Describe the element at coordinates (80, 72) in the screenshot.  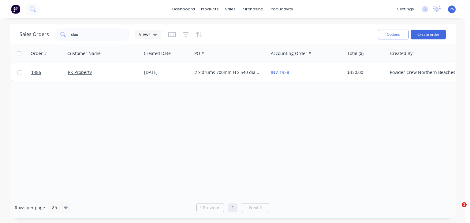
I see `a: PK Property` at that location.